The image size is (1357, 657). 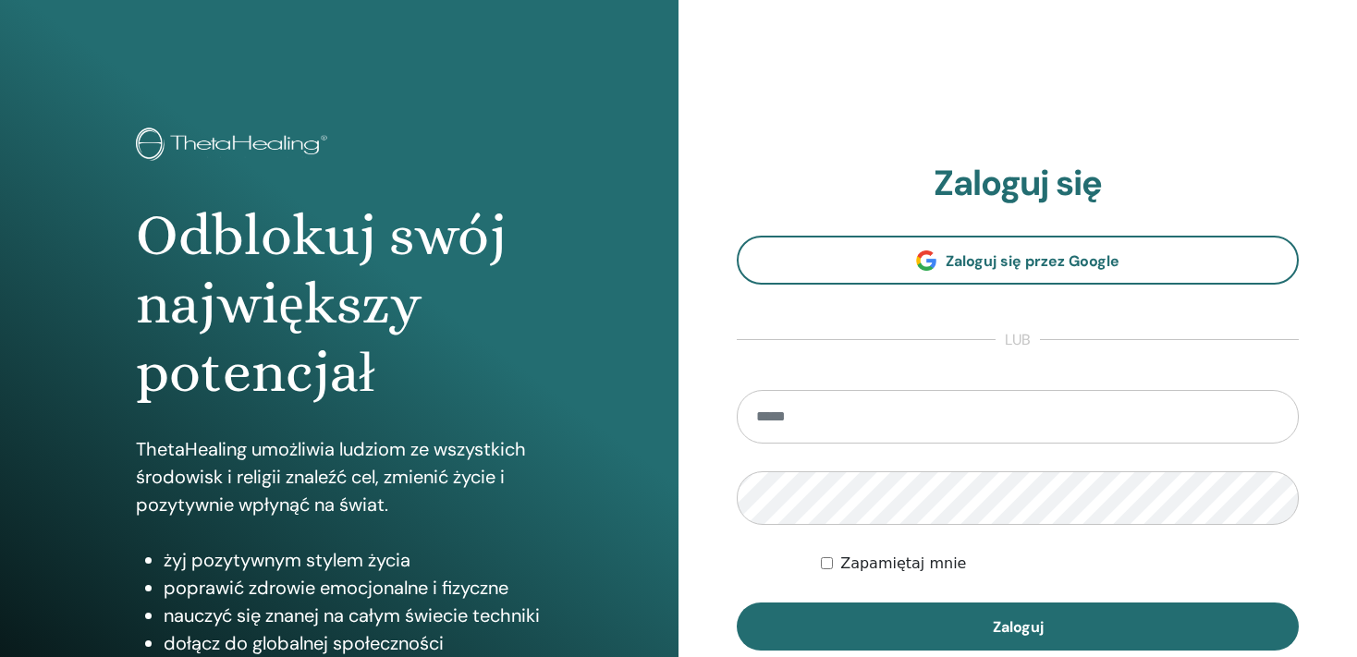 What do you see at coordinates (352, 588) in the screenshot?
I see `li: poprawić zdrowie emocjonalne i fizyczne` at bounding box center [352, 588].